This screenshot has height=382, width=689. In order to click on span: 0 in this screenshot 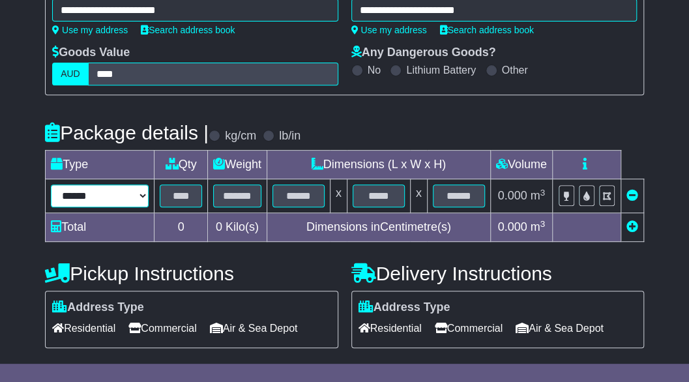, I will do `click(219, 227)`.